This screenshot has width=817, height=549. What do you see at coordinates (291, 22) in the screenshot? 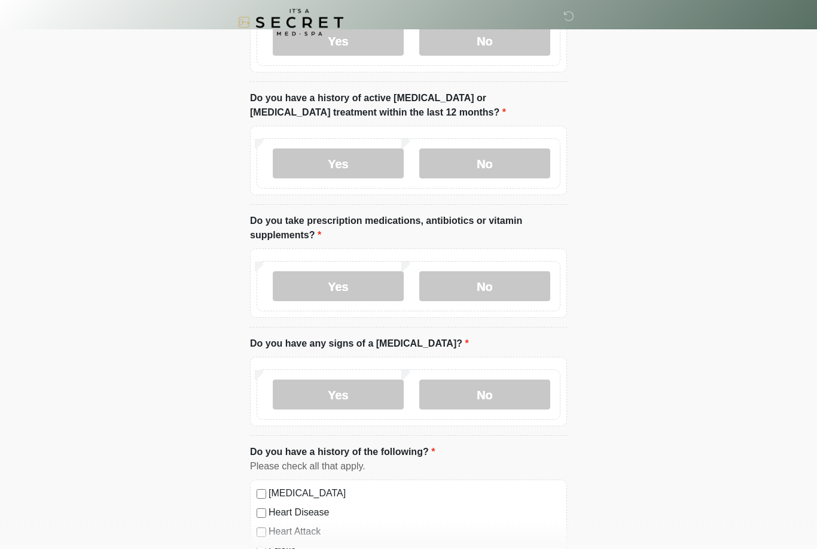
I see `img: It's A Secret Med Spa Logo` at bounding box center [291, 22].